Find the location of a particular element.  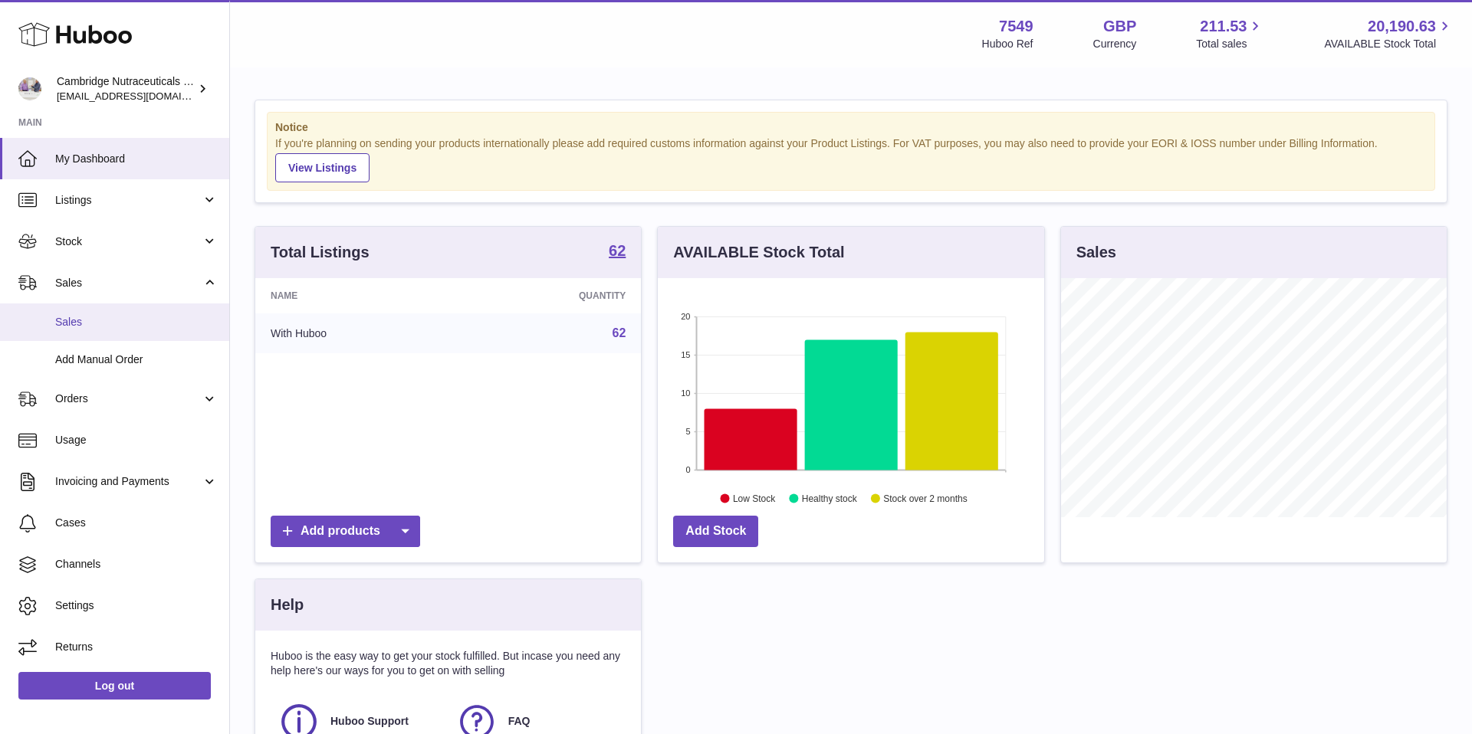

div: Cambridge Nutraceuticals Ltd is located at coordinates (126, 89).